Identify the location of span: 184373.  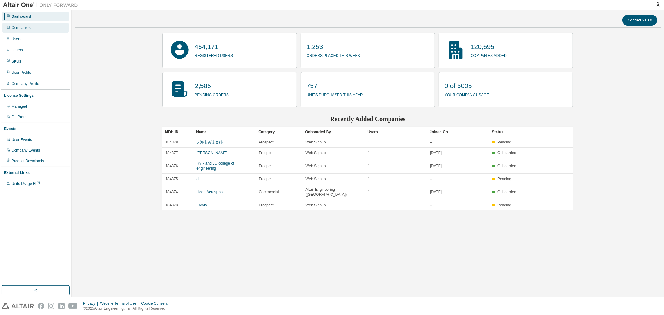
(172, 205).